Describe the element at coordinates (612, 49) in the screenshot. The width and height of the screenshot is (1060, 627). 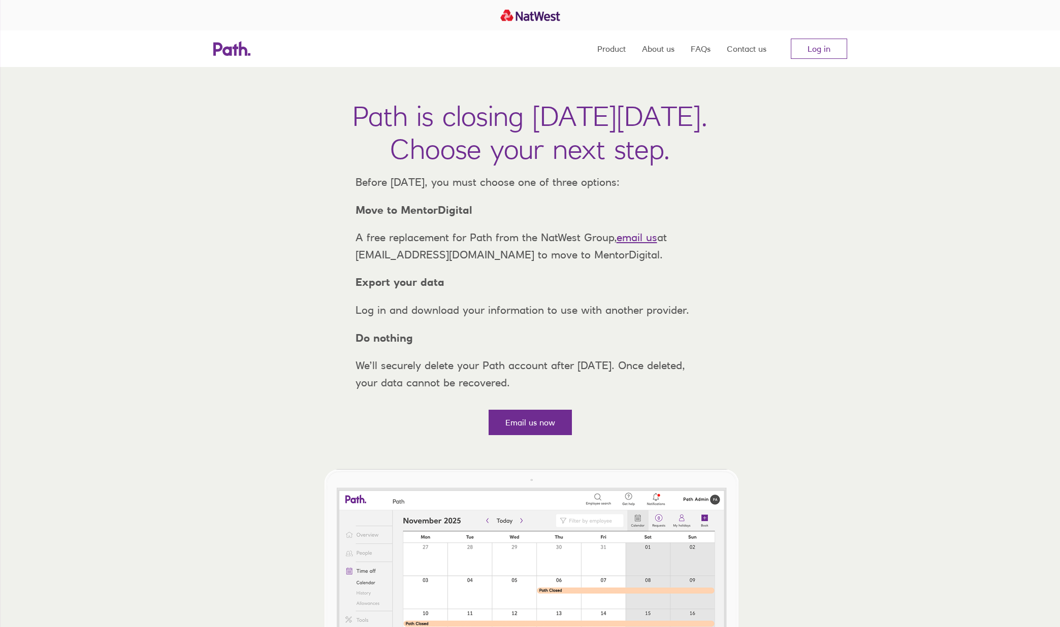
I see `a: Product` at that location.